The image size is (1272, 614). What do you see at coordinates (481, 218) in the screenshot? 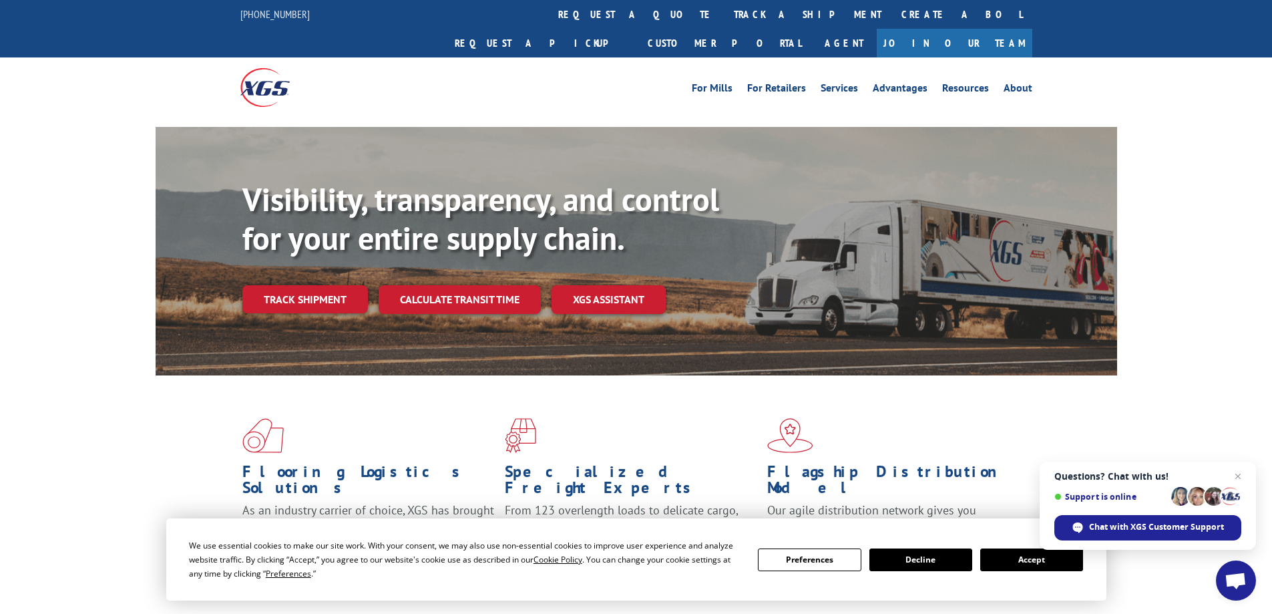
I see `b: Visibility, transparency, and control for your entire supply chain.` at bounding box center [481, 218].